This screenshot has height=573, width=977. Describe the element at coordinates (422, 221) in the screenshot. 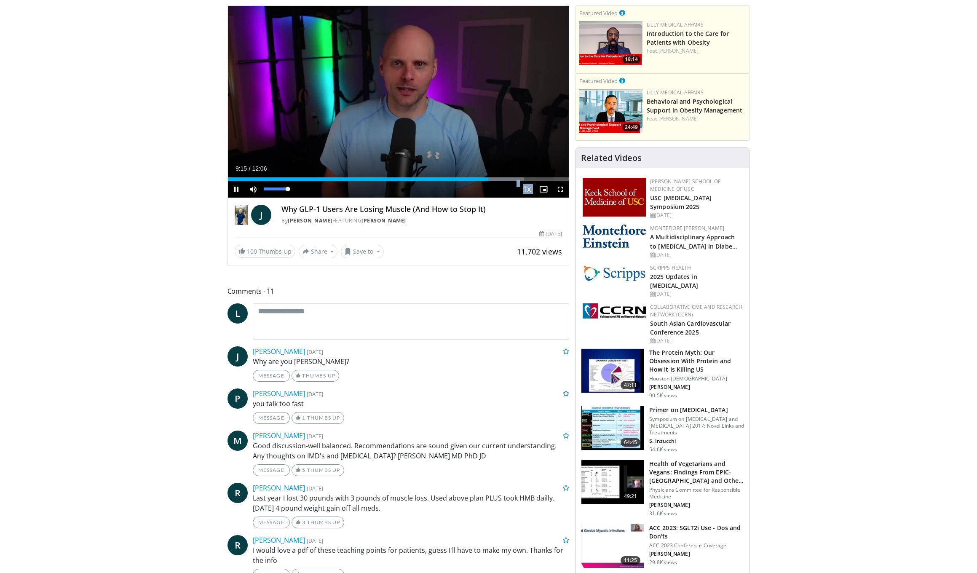

I see `div: By FEATURING` at that location.